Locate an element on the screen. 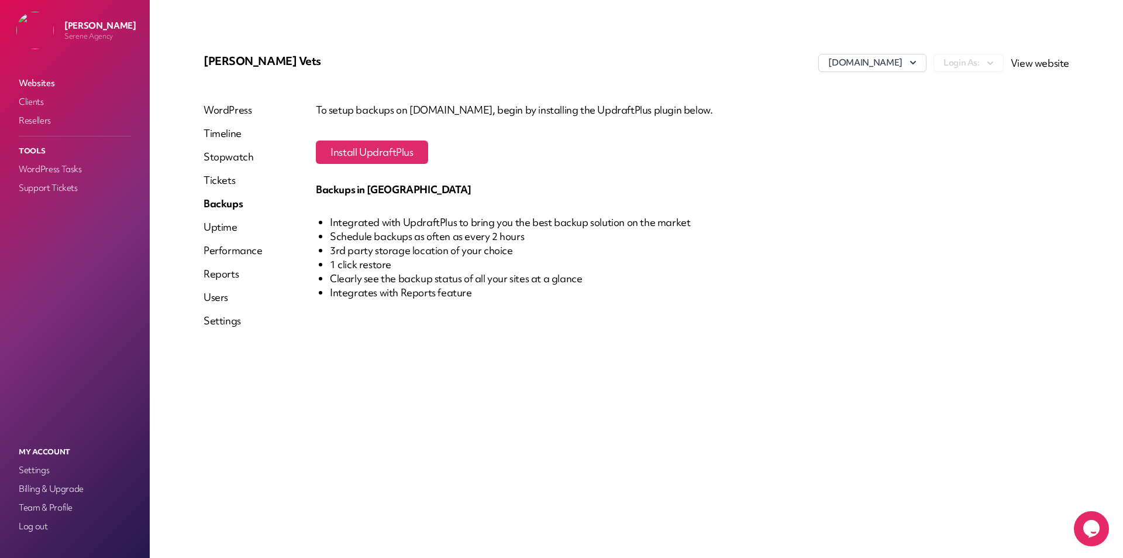  a: Team & Profile is located at coordinates (75, 507).